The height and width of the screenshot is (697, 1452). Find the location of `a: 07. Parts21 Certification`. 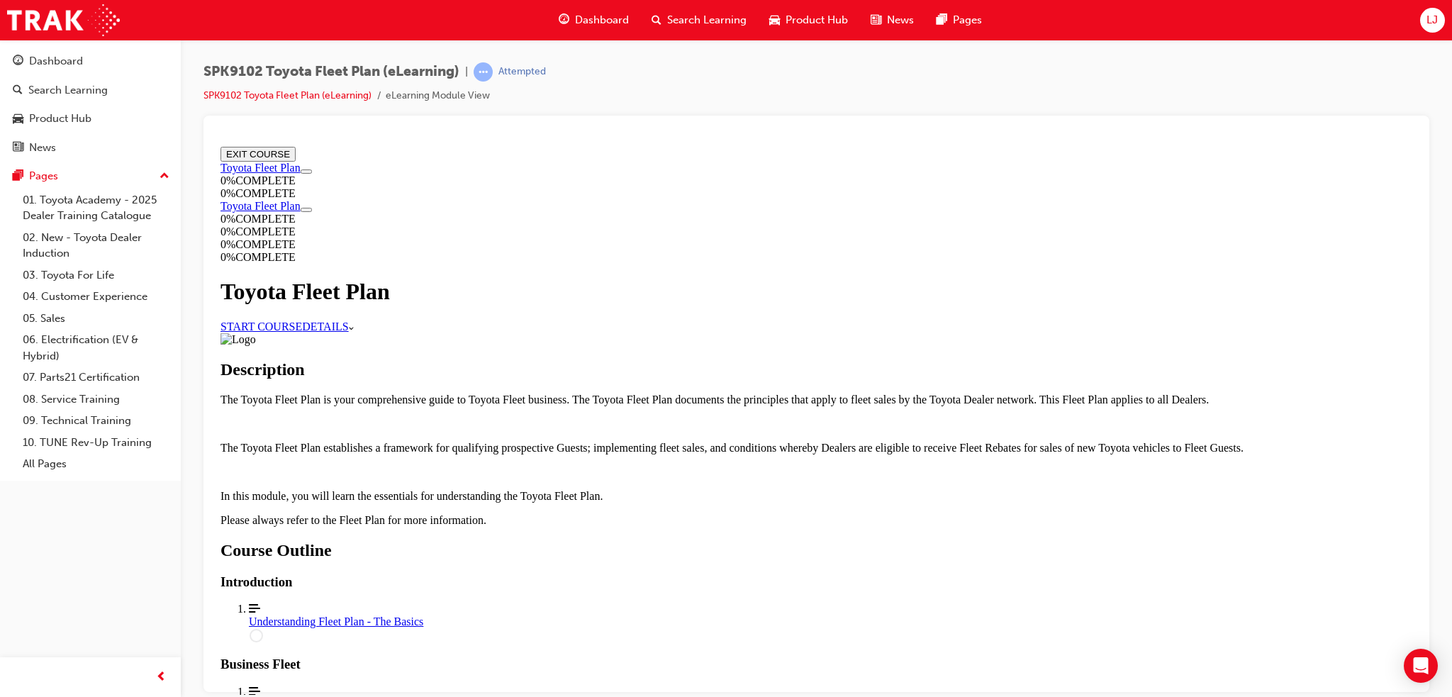

a: 07. Parts21 Certification is located at coordinates (96, 377).